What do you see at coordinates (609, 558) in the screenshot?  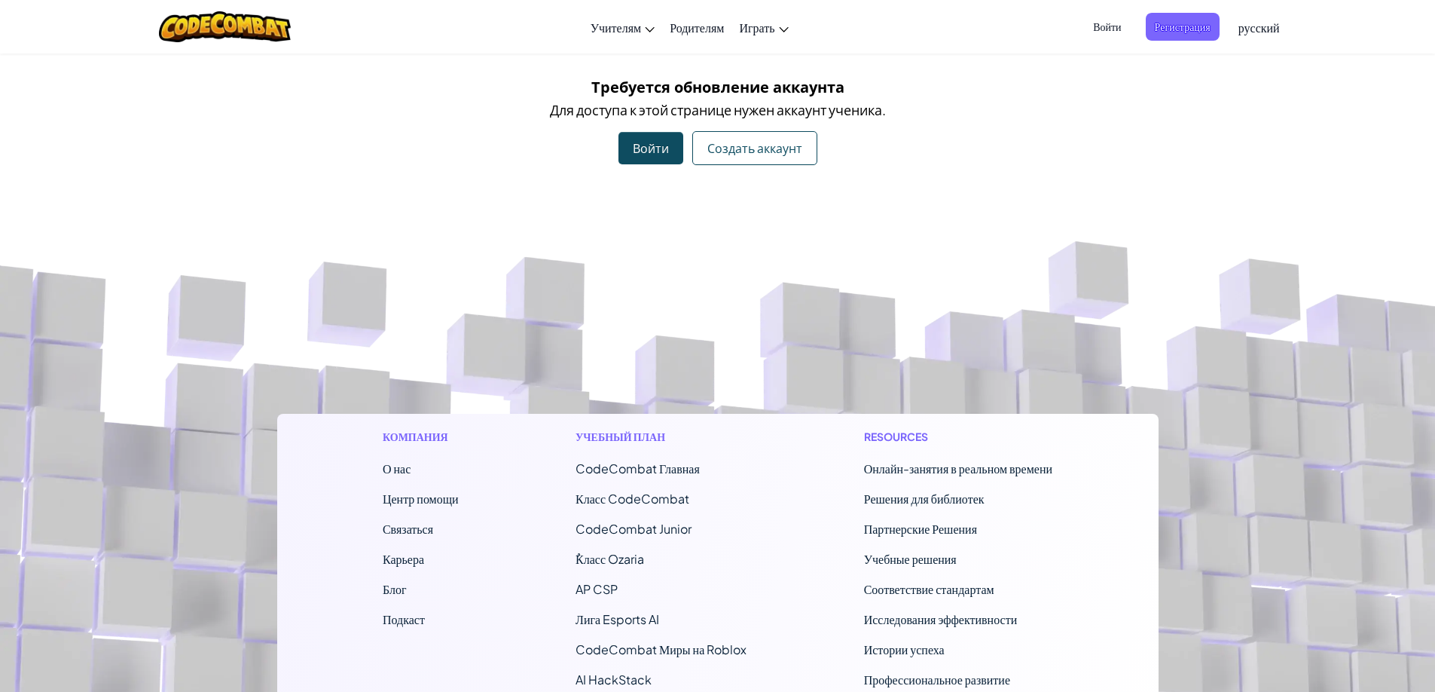 I see `a: ٌКласс Ozaria` at bounding box center [609, 558].